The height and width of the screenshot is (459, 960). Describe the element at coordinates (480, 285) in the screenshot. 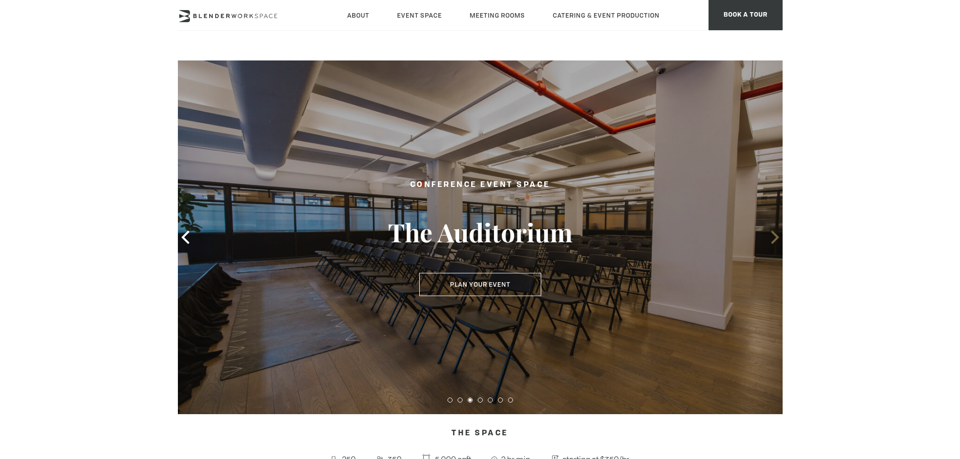

I see `button: Plan Your Event` at that location.